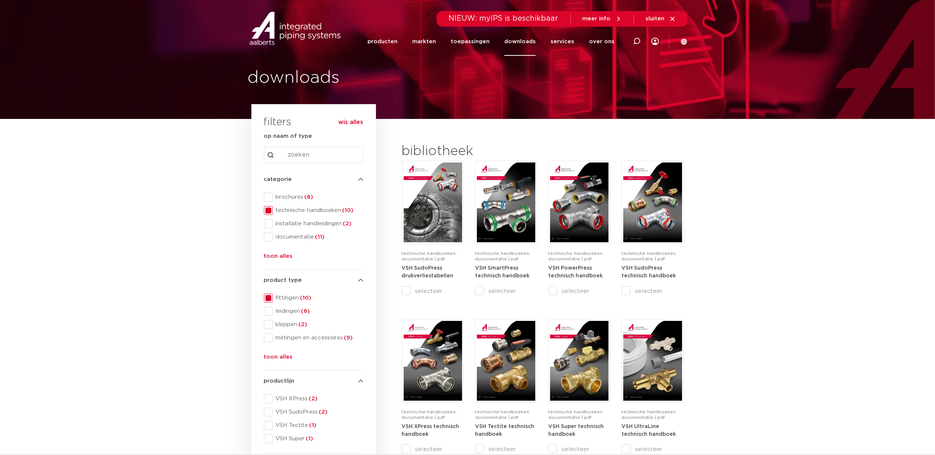 The image size is (935, 455). What do you see at coordinates (318, 325) in the screenshot?
I see `span: kleppen` at bounding box center [318, 325].